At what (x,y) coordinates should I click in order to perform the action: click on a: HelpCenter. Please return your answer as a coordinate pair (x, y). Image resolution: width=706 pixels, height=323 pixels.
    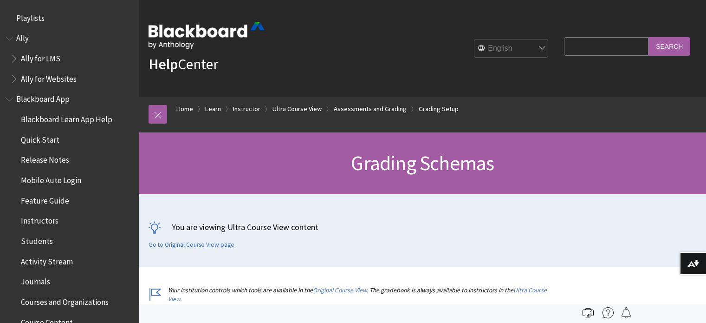
    Looking at the image, I should click on (183, 64).